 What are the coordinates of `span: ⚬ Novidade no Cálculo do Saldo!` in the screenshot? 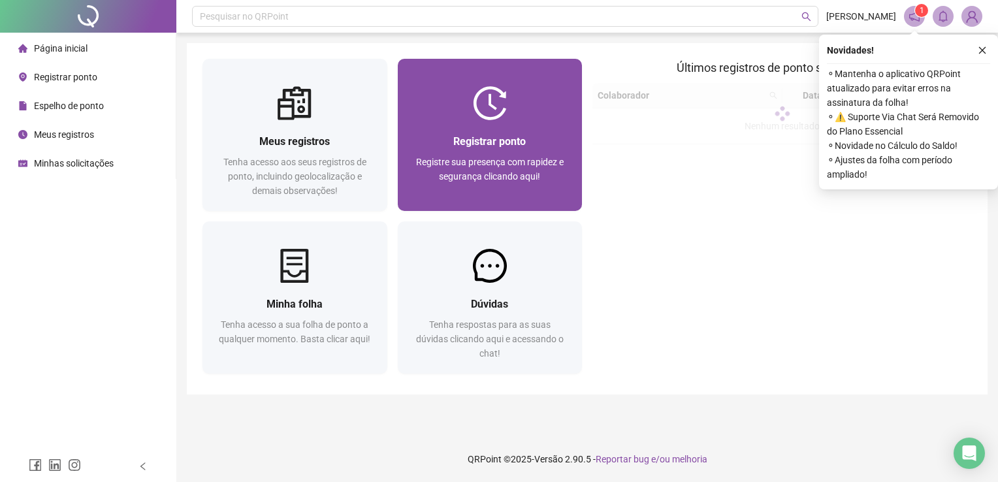 It's located at (909, 146).